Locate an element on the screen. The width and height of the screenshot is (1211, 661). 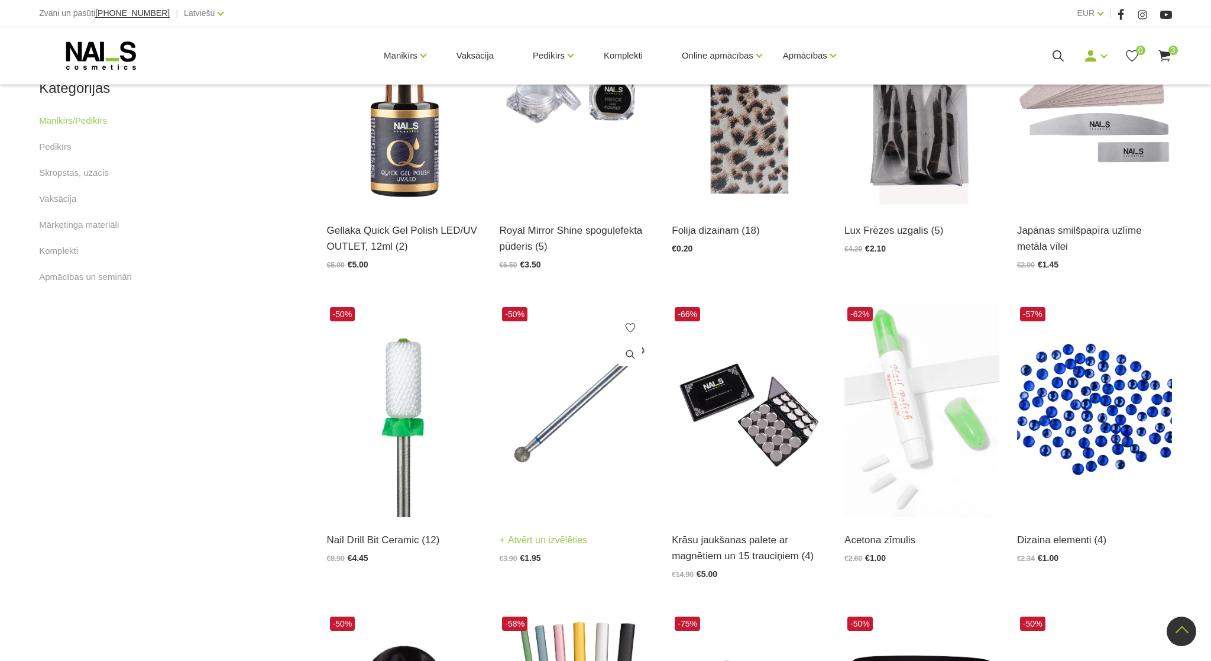
span: -75% is located at coordinates (687, 623).